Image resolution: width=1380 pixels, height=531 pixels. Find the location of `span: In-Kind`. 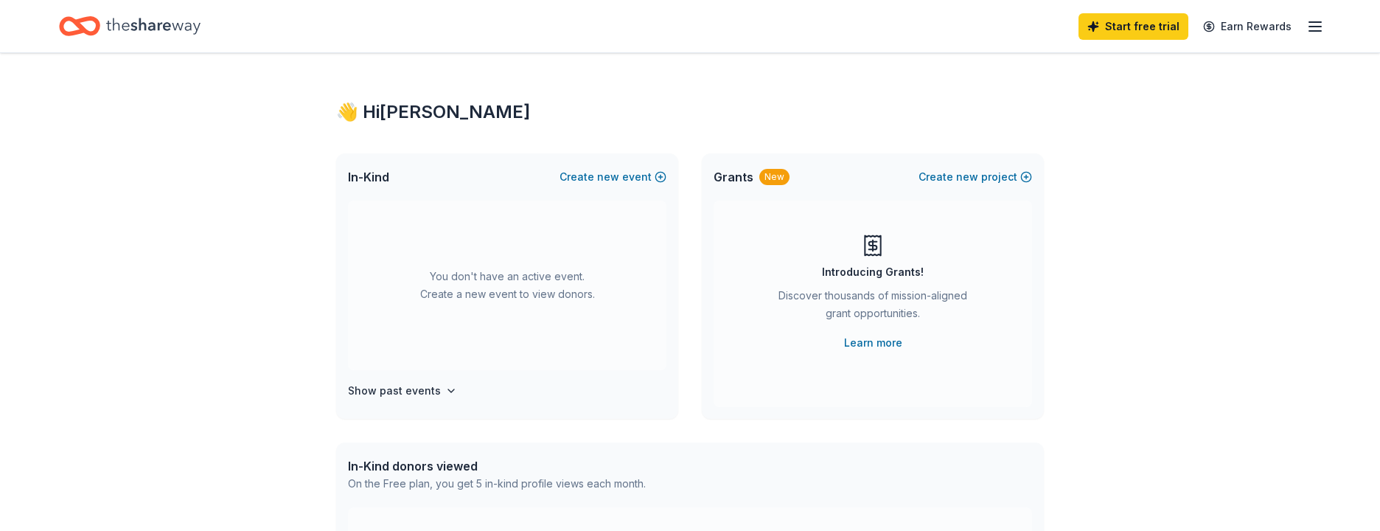

span: In-Kind is located at coordinates (369, 177).